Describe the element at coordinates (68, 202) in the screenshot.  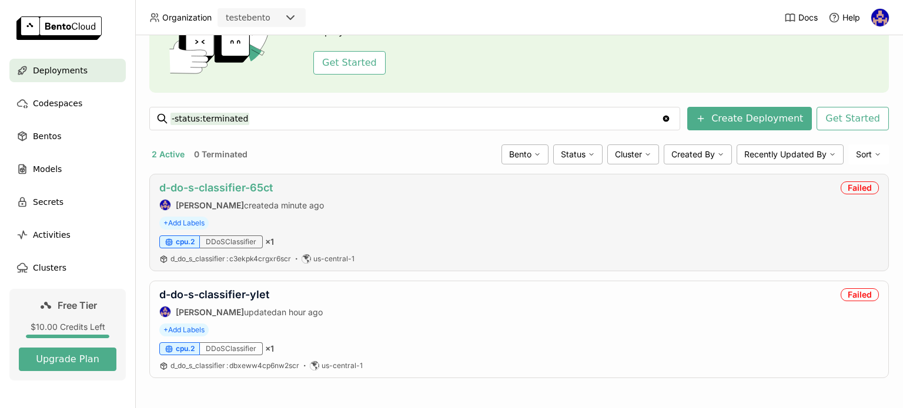
I see `a: Secrets` at that location.